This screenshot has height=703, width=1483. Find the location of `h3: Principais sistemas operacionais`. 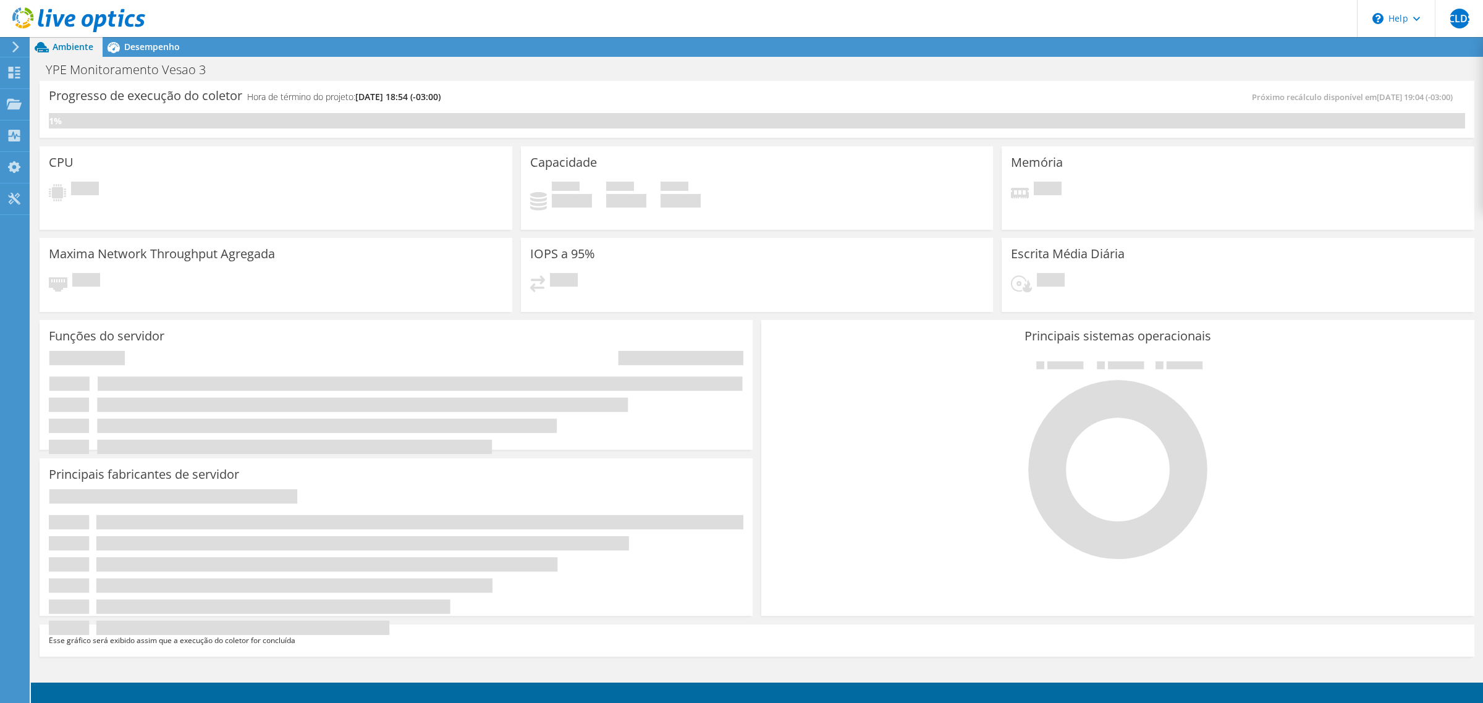

h3: Principais sistemas operacionais is located at coordinates (1118, 336).